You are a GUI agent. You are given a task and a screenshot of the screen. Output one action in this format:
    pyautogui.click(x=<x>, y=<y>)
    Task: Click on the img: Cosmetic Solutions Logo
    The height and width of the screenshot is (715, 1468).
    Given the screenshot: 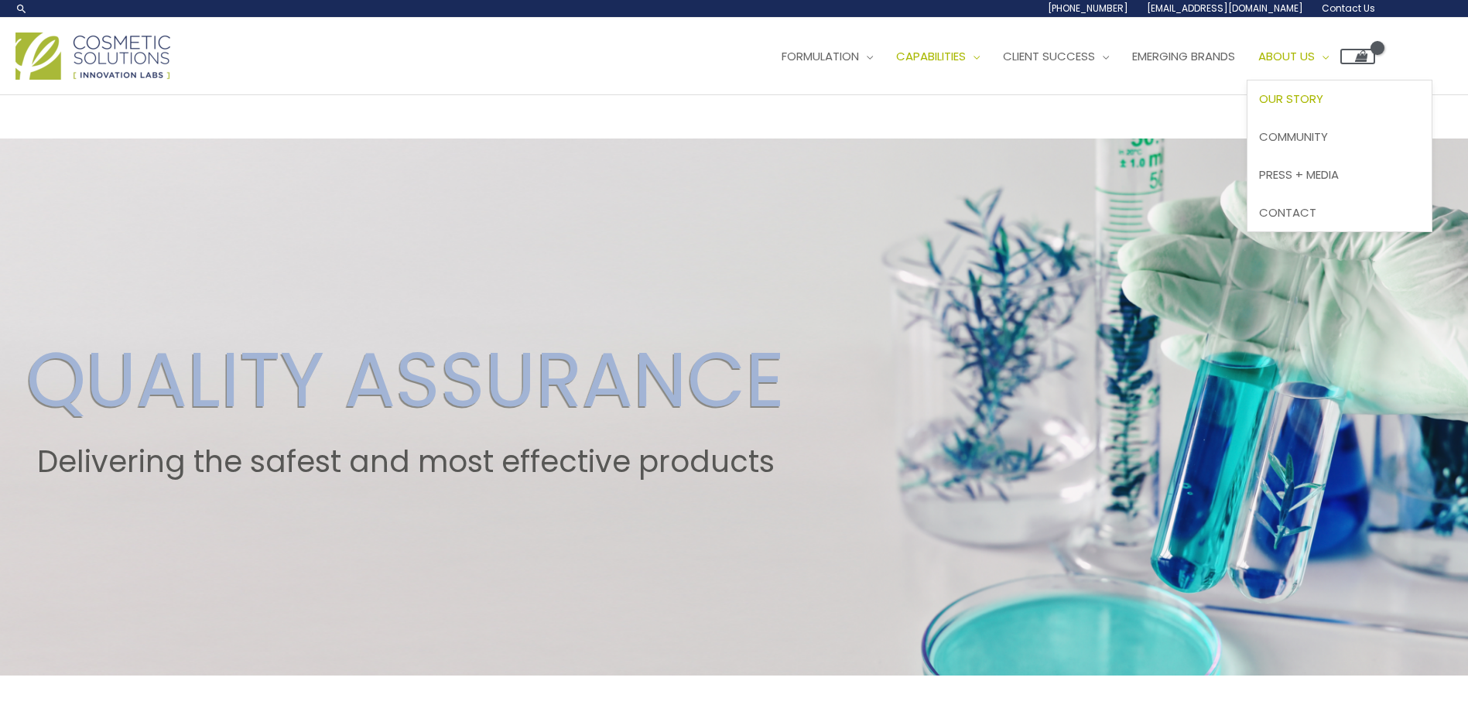 What is the action you would take?
    pyautogui.click(x=93, y=56)
    